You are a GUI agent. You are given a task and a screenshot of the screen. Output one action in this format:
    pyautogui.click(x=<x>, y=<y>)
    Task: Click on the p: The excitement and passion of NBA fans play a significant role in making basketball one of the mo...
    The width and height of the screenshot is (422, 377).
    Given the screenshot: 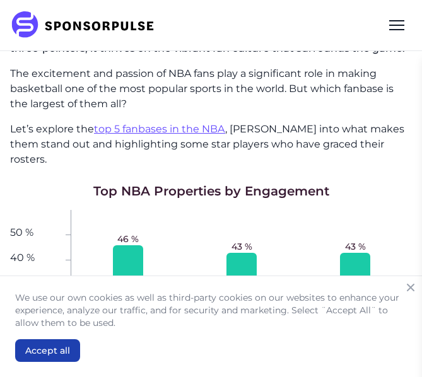 What is the action you would take?
    pyautogui.click(x=211, y=89)
    